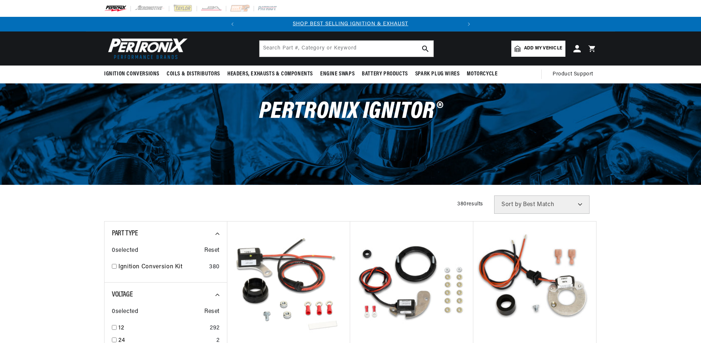 The image size is (701, 343). Describe the element at coordinates (575, 74) in the screenshot. I see `summary: Product Support` at that location.